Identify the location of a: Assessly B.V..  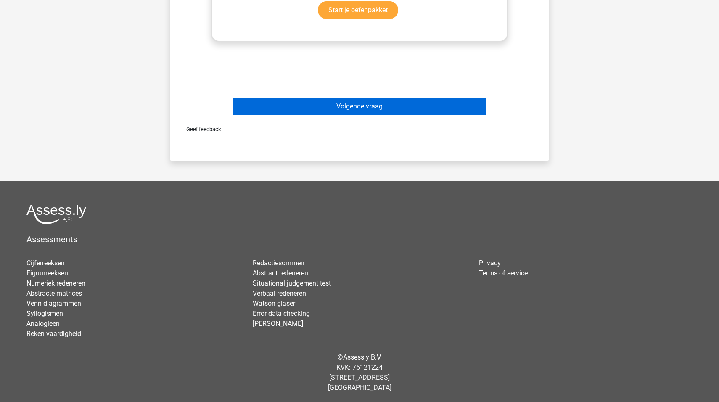
(362, 357).